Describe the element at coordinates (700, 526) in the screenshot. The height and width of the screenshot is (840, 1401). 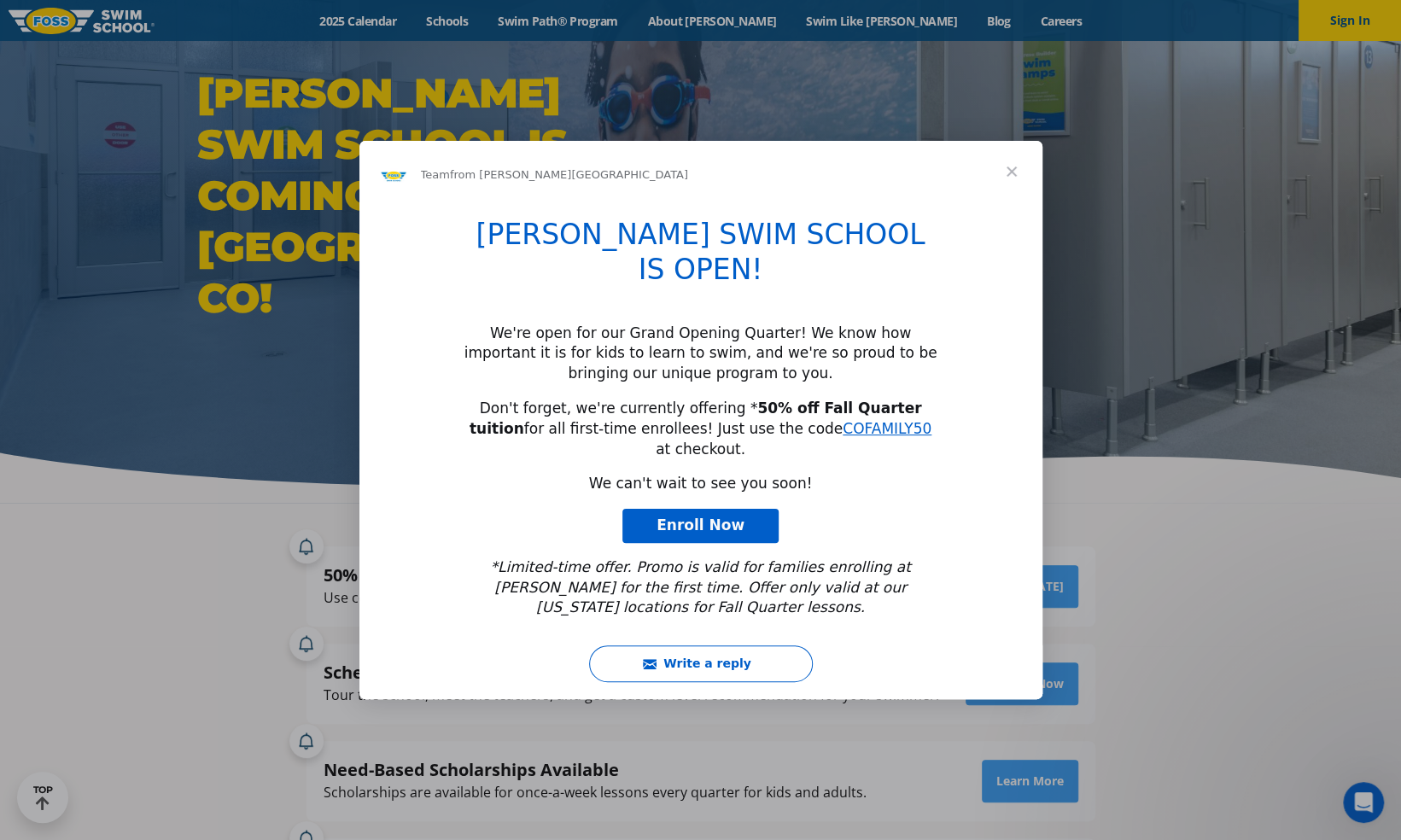
I see `a: Enroll Now` at that location.